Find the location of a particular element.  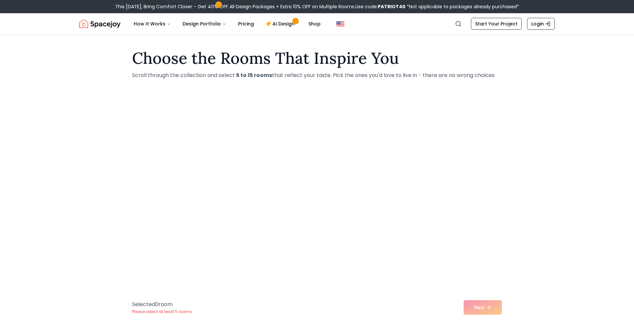

a: Start Your Project is located at coordinates (497, 24).